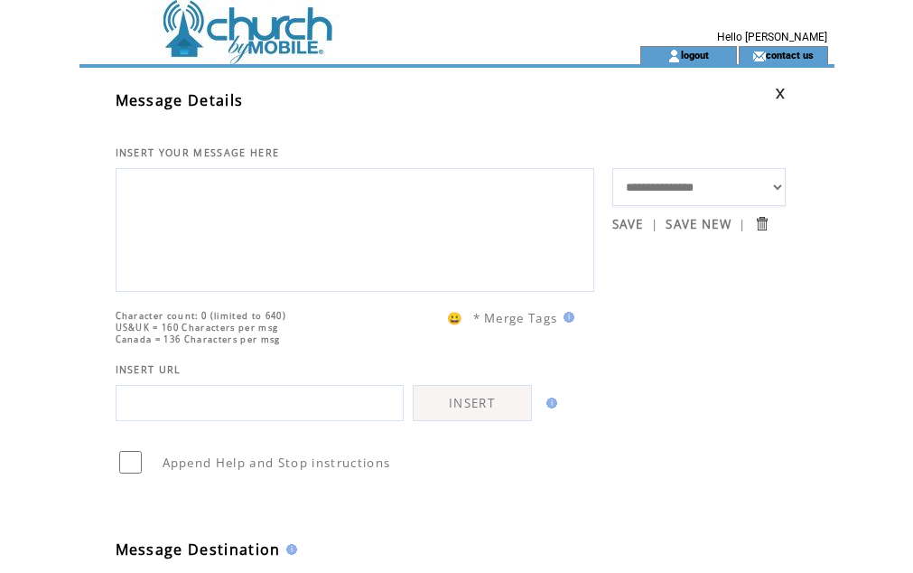  I want to click on span: Append Help and Stop instructions, so click(276, 463).